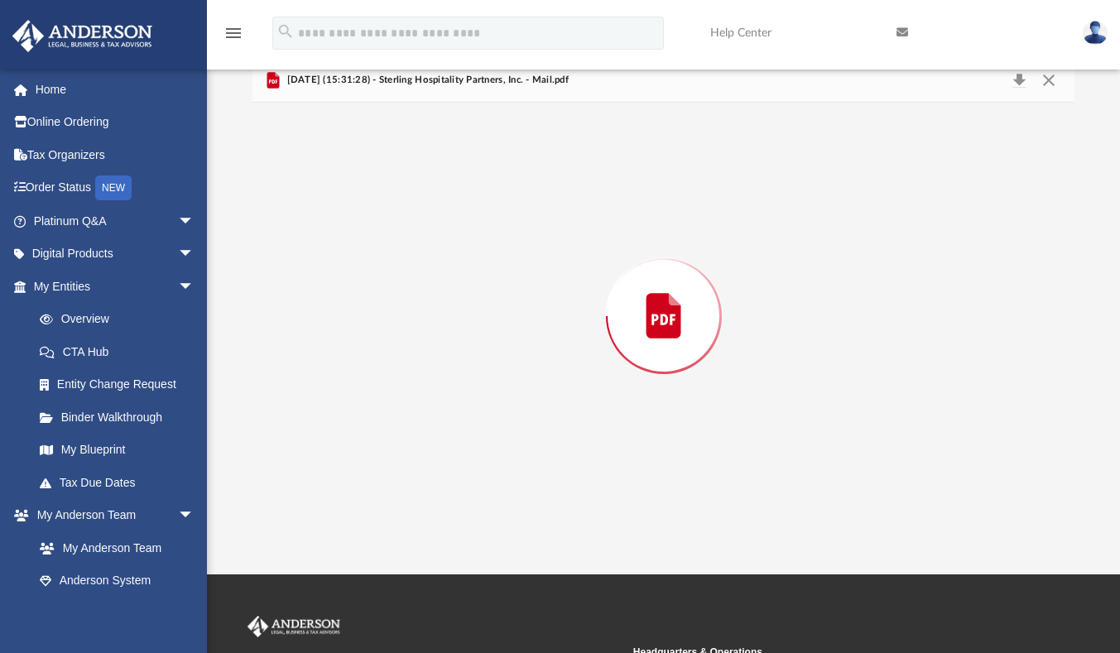 This screenshot has width=1120, height=653. I want to click on i: search, so click(286, 31).